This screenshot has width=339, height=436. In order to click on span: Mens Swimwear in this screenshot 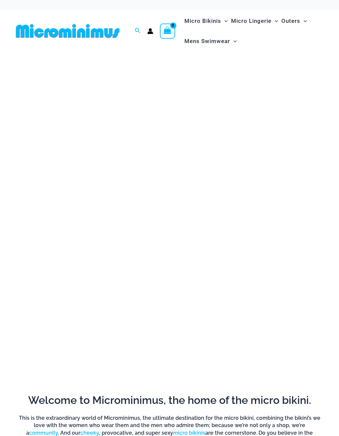, I will do `click(207, 41)`.